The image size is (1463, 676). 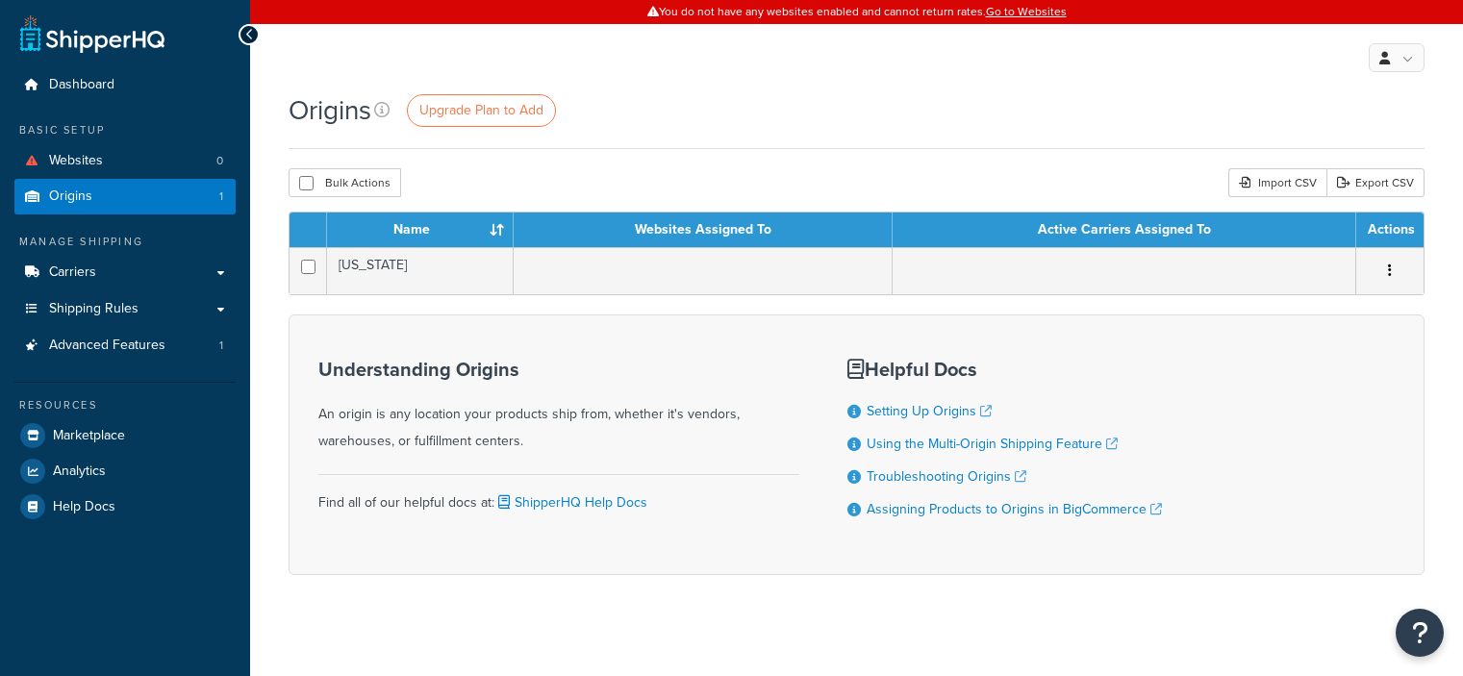 I want to click on a: Carriers, so click(x=125, y=272).